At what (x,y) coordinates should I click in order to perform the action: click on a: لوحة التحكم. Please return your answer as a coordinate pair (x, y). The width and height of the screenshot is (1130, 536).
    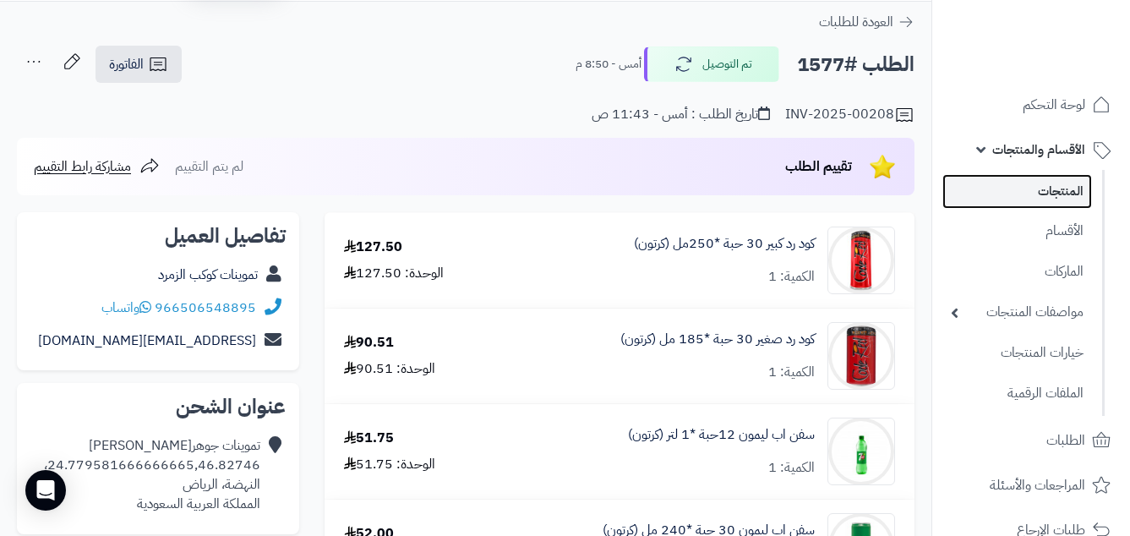
    Looking at the image, I should click on (1031, 105).